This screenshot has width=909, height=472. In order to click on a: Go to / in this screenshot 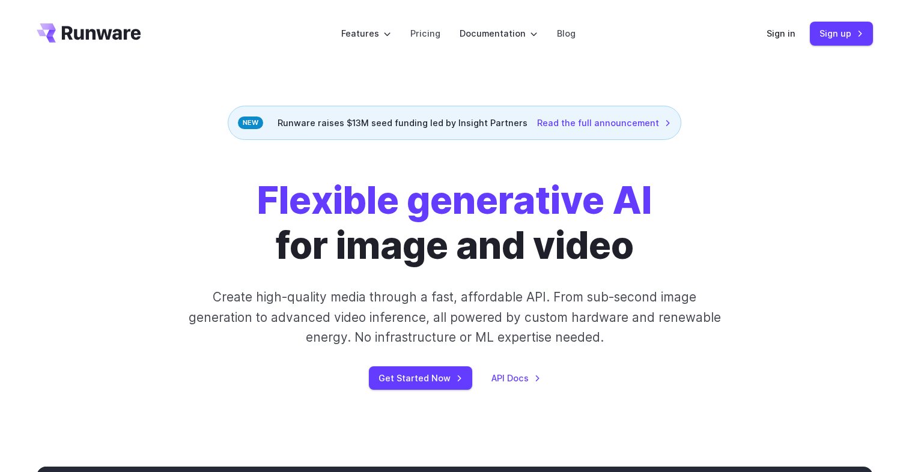, I will do `click(89, 33)`.